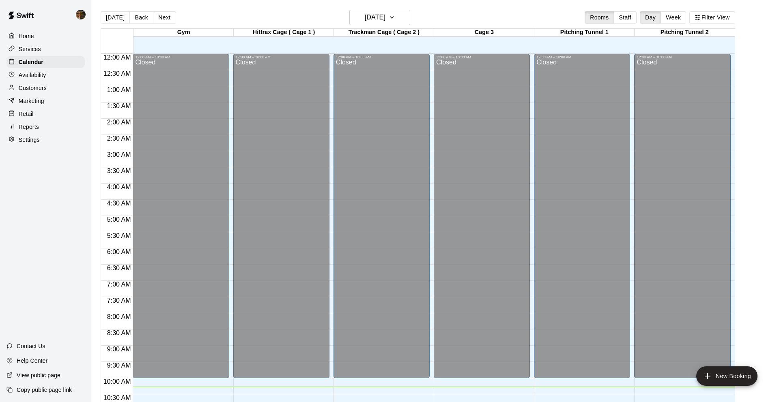  What do you see at coordinates (119, 366) in the screenshot?
I see `span: 9:30 AM` at bounding box center [119, 366].